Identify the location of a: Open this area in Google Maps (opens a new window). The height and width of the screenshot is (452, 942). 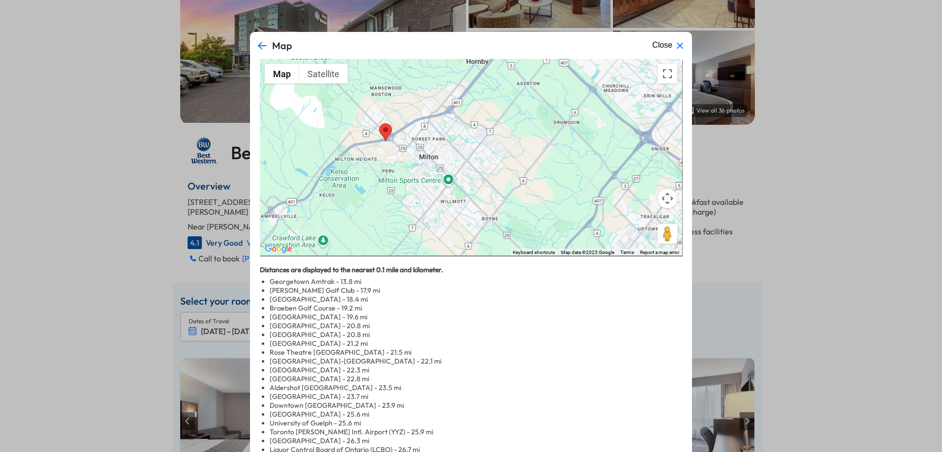
(278, 249).